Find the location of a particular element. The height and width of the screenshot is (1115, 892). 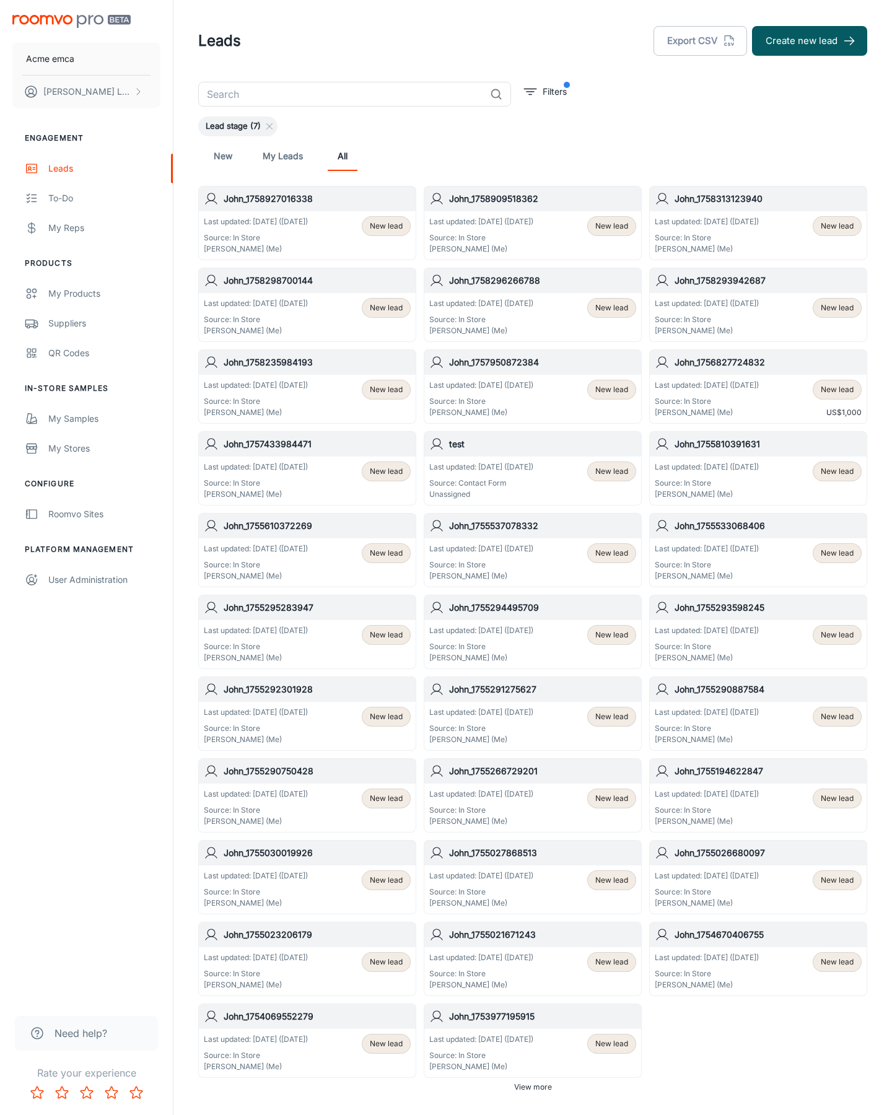

h6: John_1758296266788 is located at coordinates (543, 281).